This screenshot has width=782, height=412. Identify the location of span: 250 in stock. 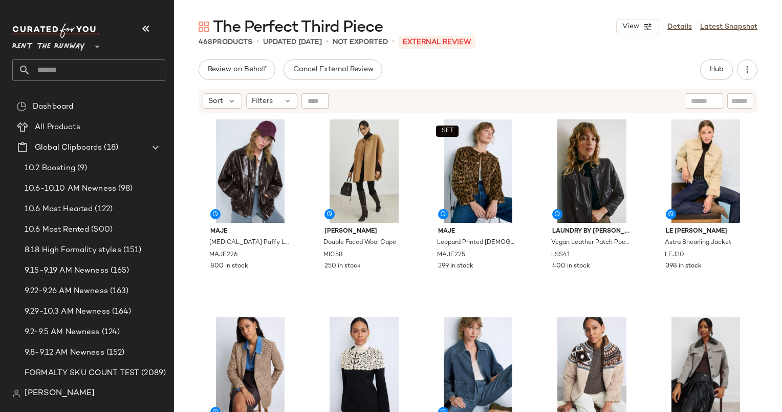
(343, 266).